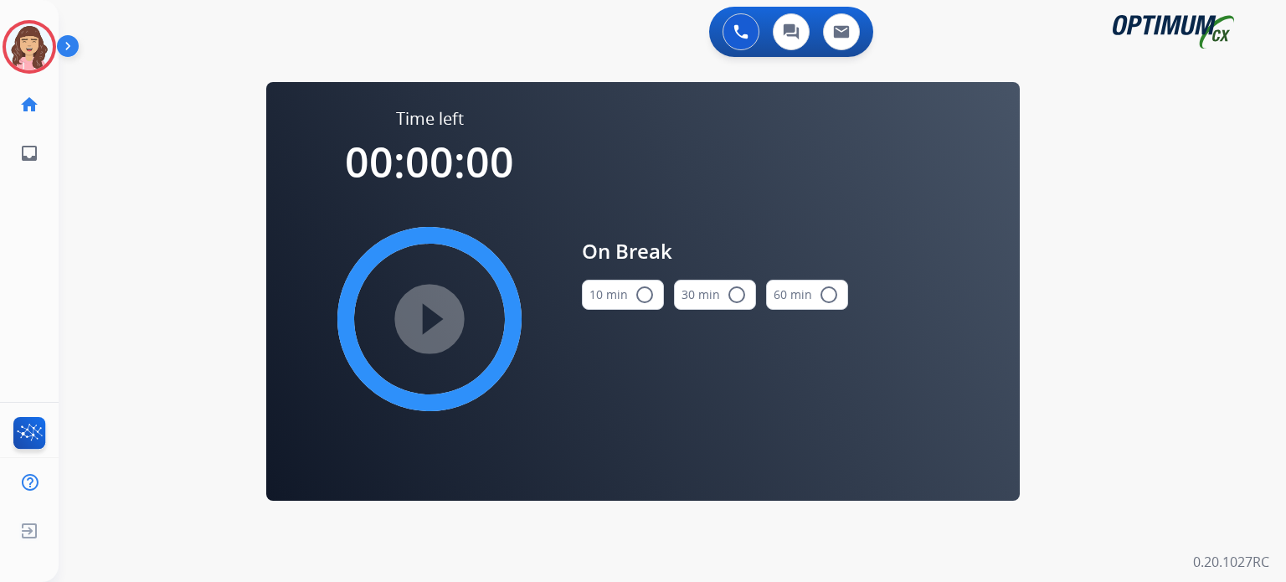  Describe the element at coordinates (29, 47) in the screenshot. I see `img: avatar` at that location.